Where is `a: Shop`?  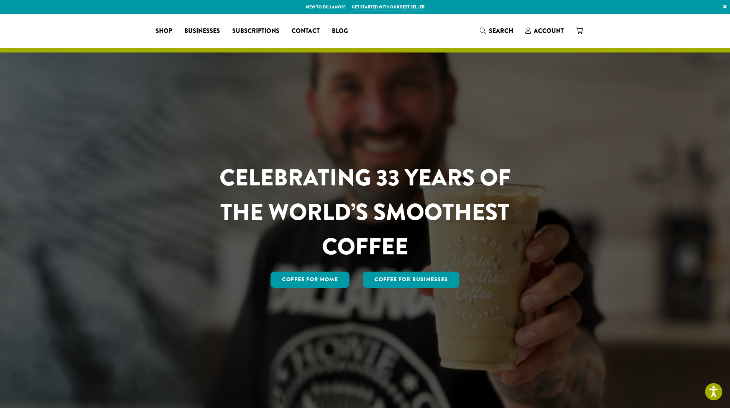 a: Shop is located at coordinates (164, 31).